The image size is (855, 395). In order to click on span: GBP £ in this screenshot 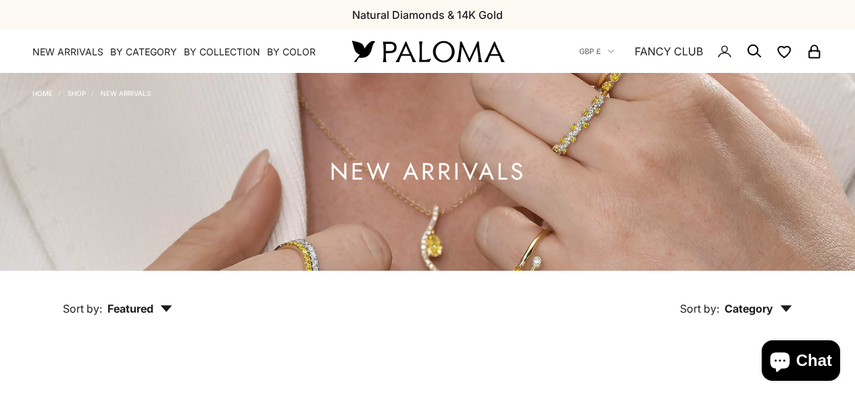, I will do `click(590, 51)`.